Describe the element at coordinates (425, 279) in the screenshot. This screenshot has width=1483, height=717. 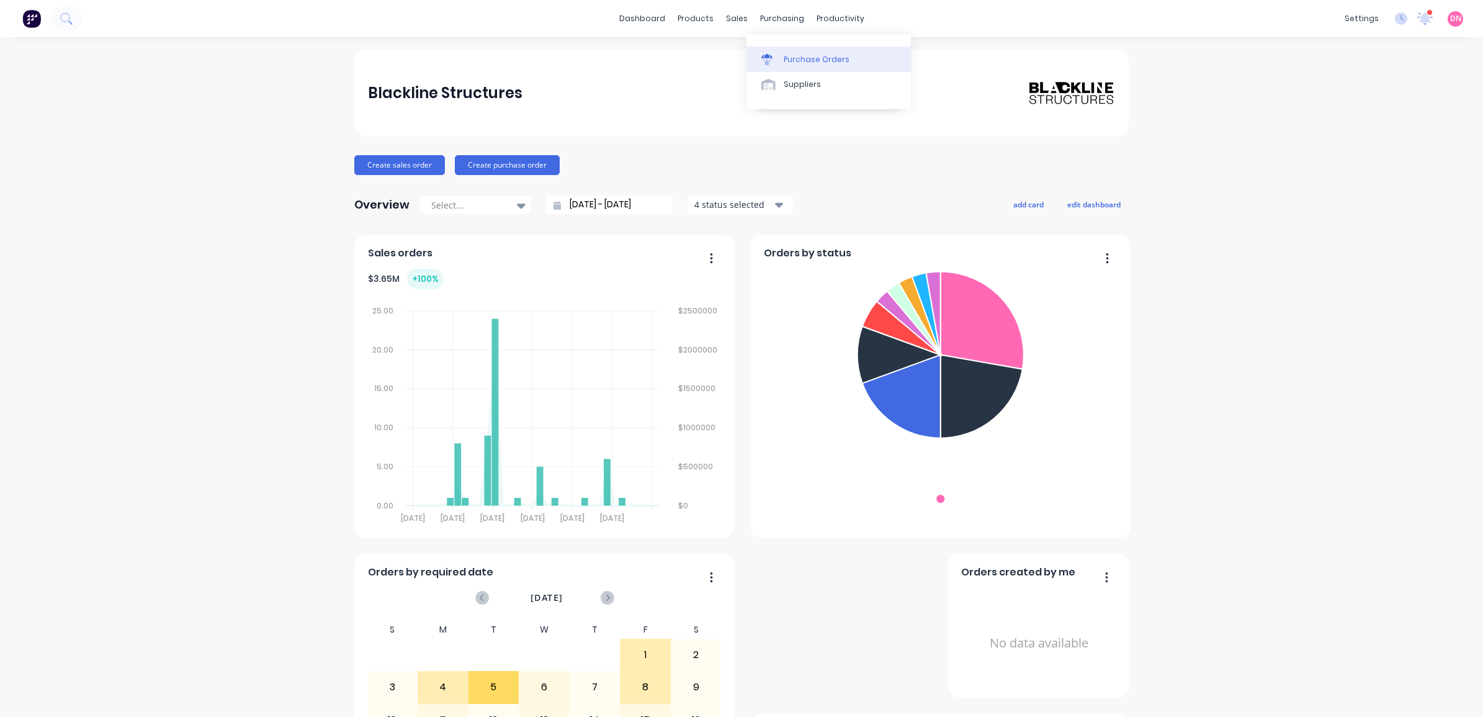
I see `div: + 100 %` at that location.